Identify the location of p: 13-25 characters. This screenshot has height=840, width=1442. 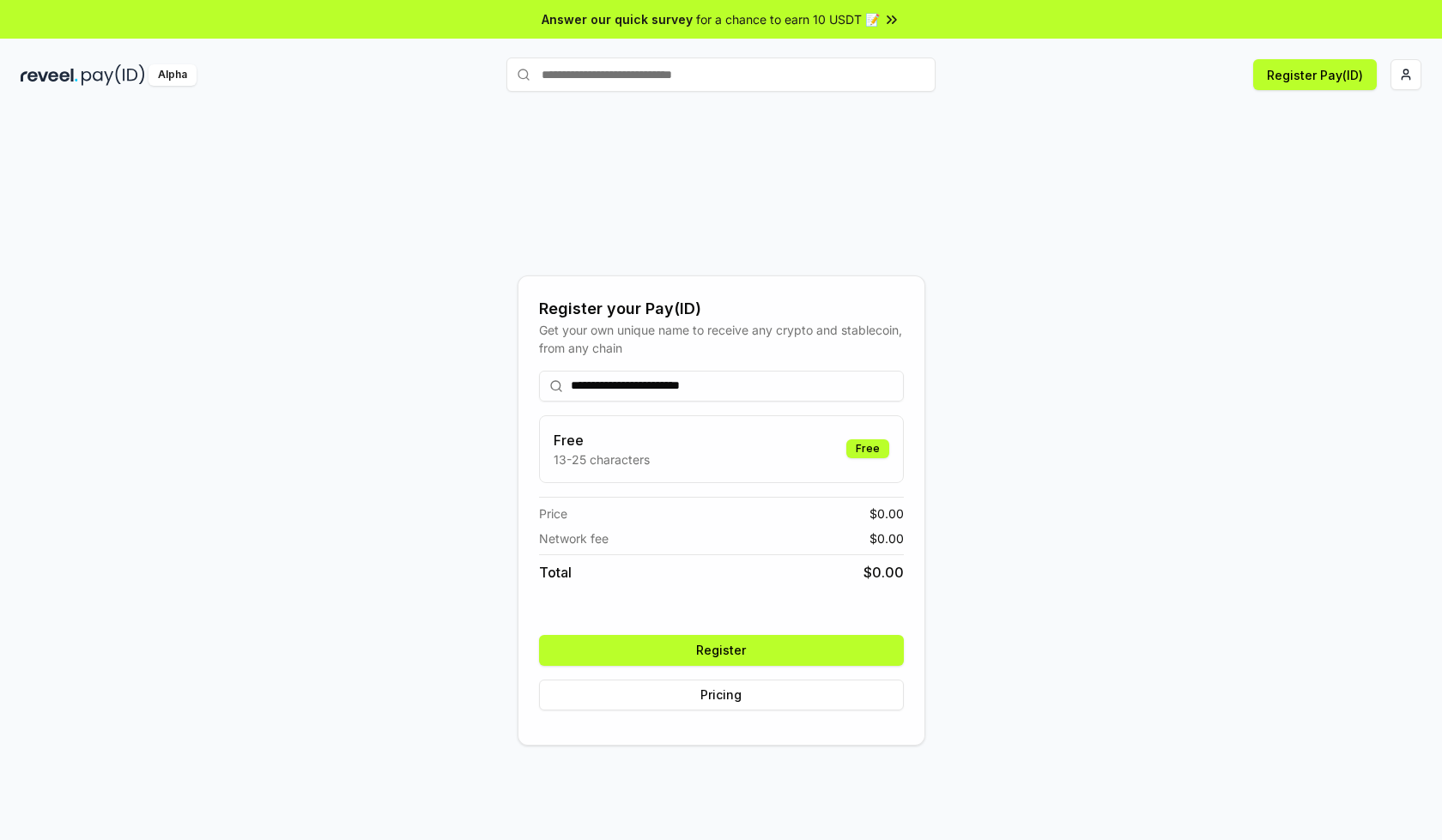
(602, 459).